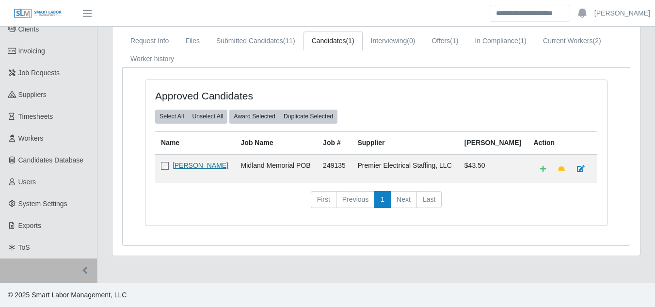 The image size is (655, 307). Describe the element at coordinates (376, 204) in the screenshot. I see `nav: pagination` at that location.